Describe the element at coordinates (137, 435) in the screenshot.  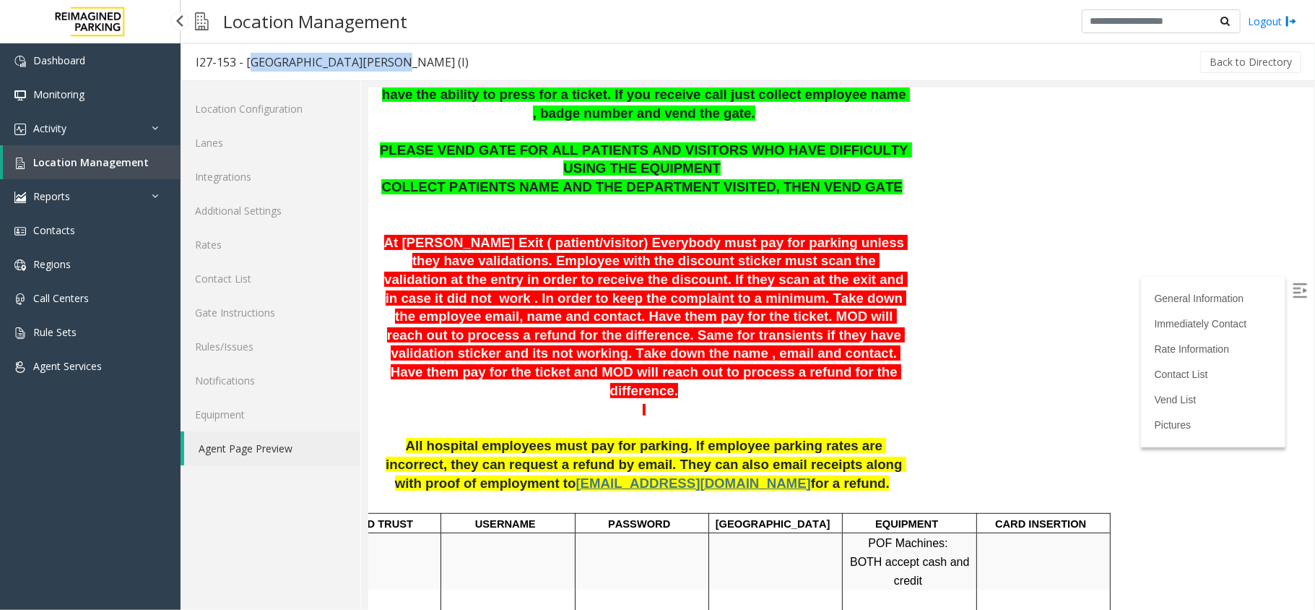
I see `span: USERNAME` at that location.